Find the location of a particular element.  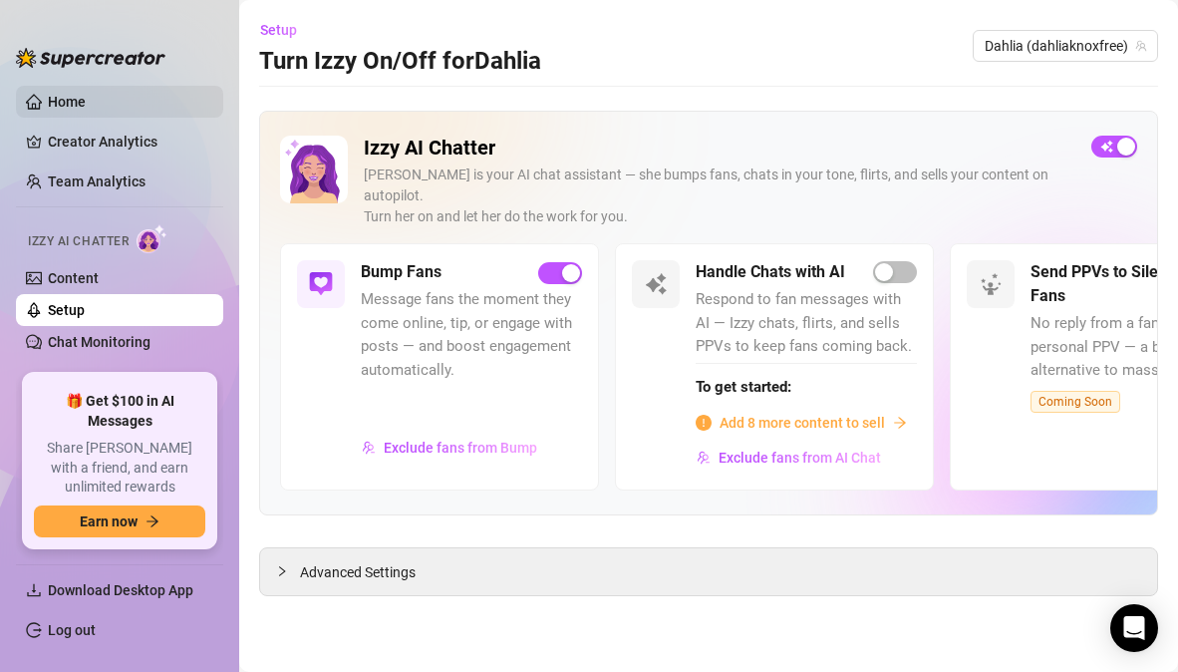

span: Exclude fans from Bump is located at coordinates (460, 448).